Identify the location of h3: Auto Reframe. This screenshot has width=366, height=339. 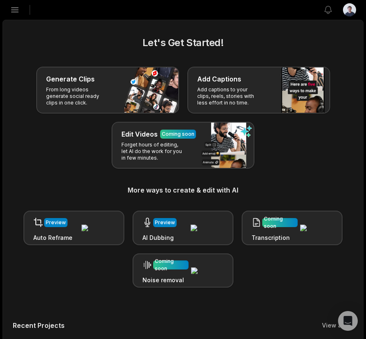
(53, 237).